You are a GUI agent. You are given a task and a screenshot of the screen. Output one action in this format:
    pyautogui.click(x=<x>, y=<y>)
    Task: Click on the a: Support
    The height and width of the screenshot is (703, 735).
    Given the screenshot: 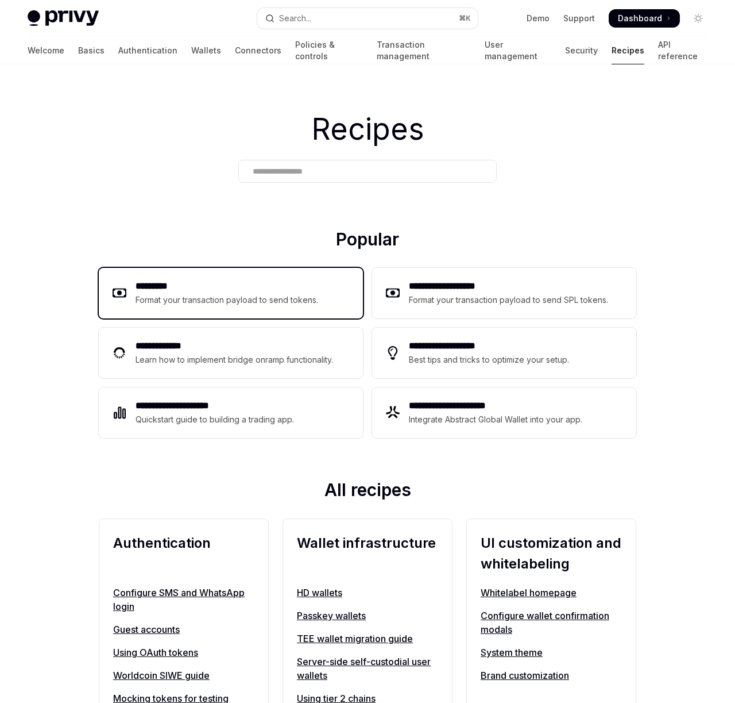 What is the action you would take?
    pyautogui.click(x=579, y=18)
    